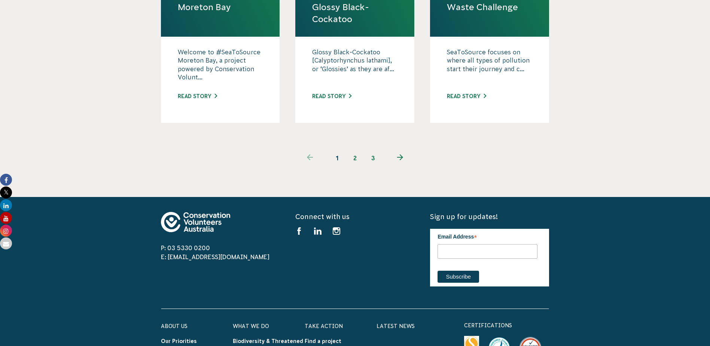 Image resolution: width=710 pixels, height=346 pixels. I want to click on p: Welcome to #SeaToSource Moreton Bay, a project powered by Conservation Volunt..., so click(220, 67).